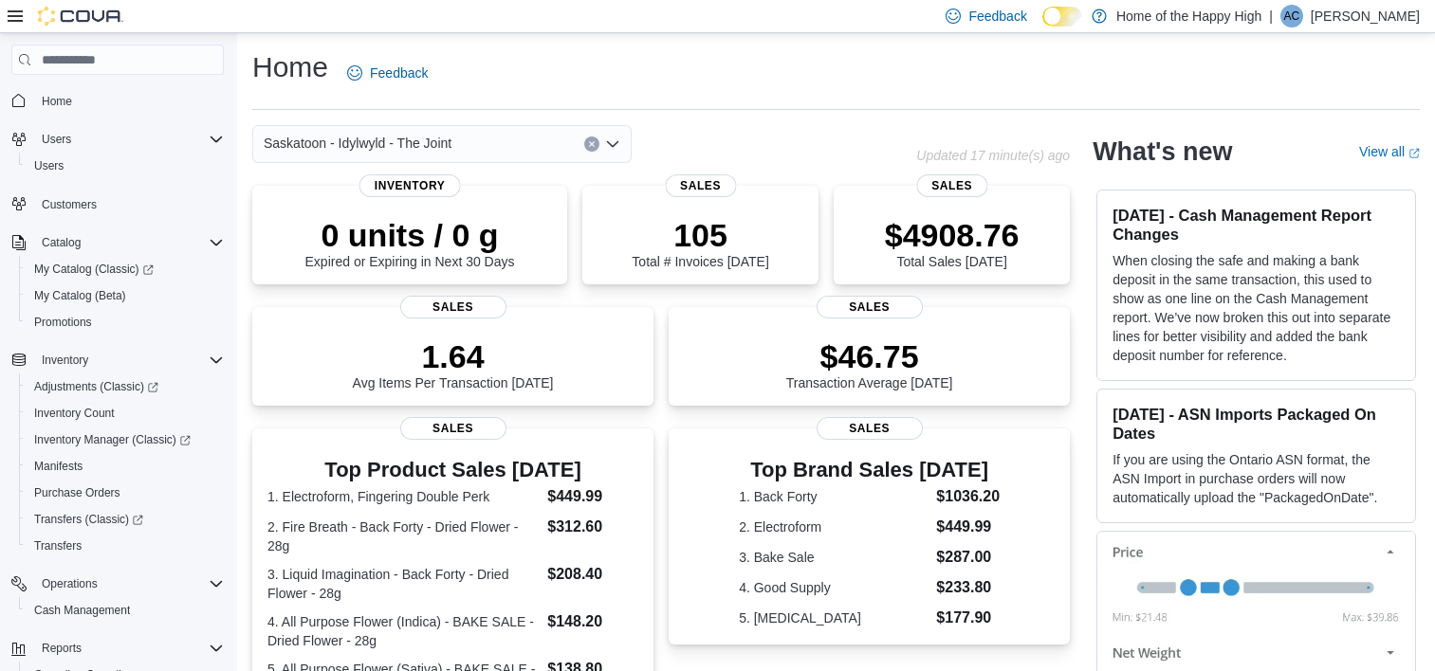  I want to click on a: Feedback, so click(387, 73).